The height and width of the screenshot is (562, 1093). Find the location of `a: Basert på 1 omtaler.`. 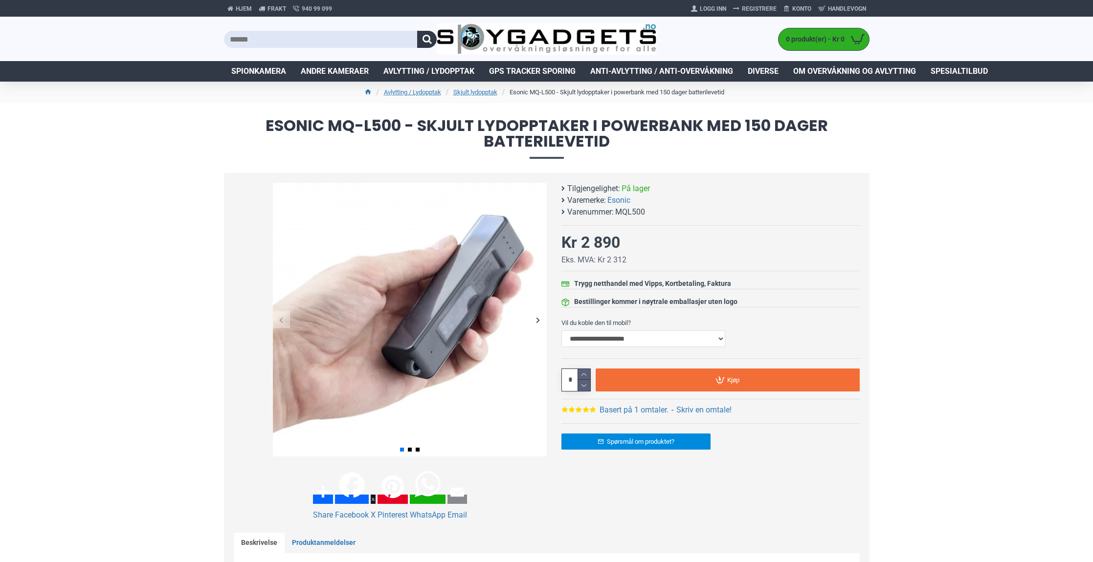

a: Basert på 1 omtaler. is located at coordinates (634, 410).